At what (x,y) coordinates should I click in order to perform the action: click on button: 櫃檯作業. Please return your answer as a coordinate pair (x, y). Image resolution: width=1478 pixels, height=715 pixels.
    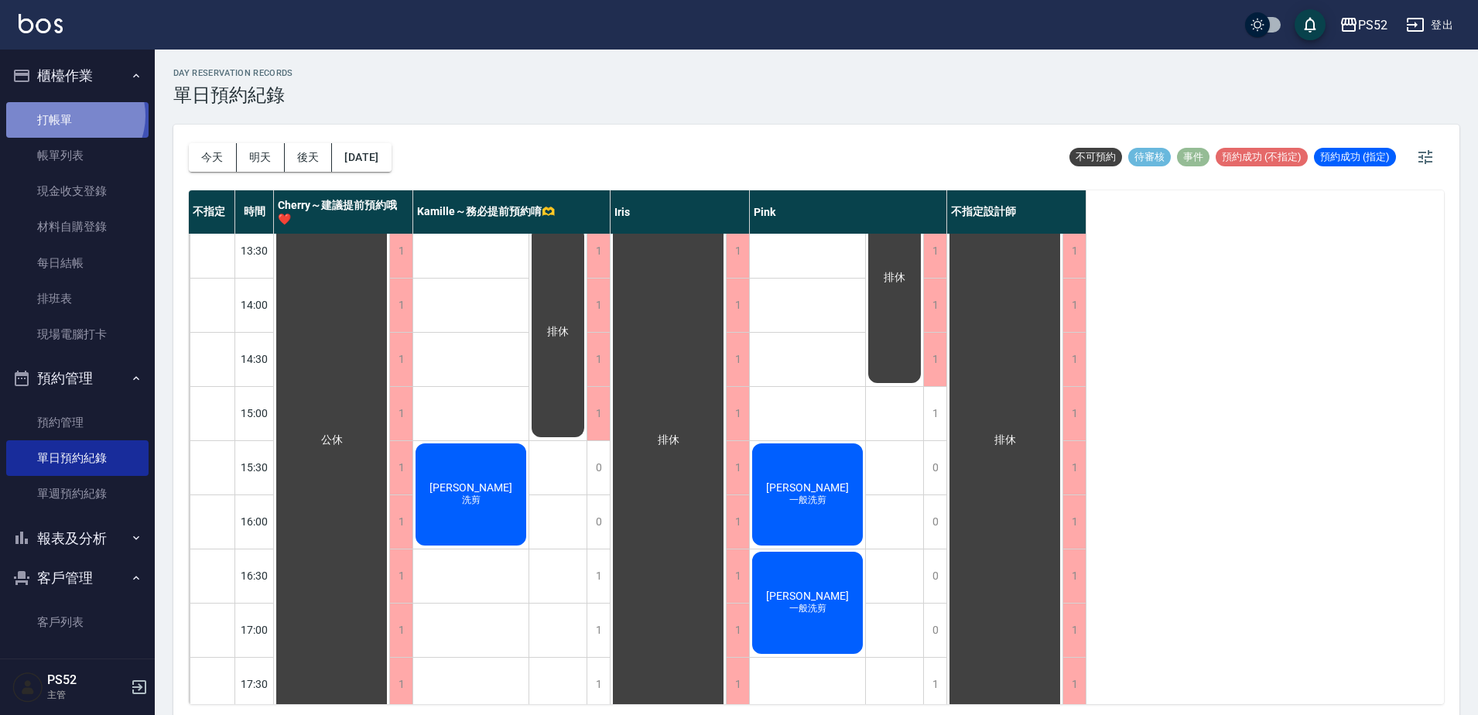
    Looking at the image, I should click on (77, 76).